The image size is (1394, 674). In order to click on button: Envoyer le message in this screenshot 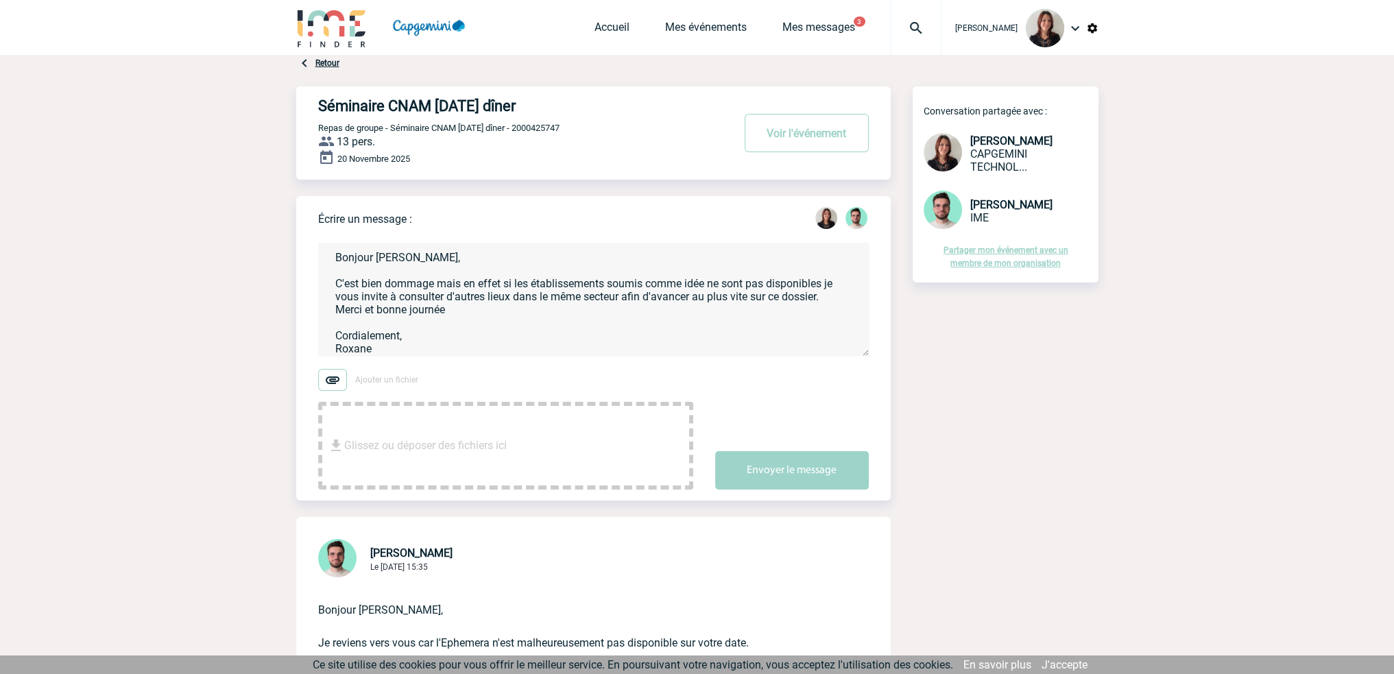, I will do `click(792, 471)`.